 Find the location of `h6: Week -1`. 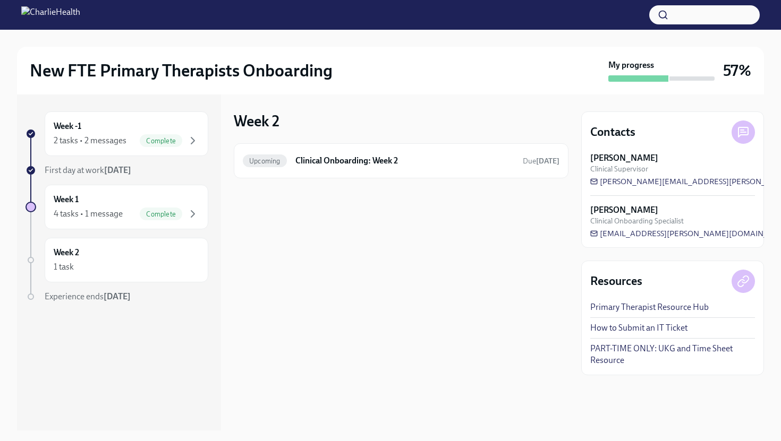

h6: Week -1 is located at coordinates (67, 126).